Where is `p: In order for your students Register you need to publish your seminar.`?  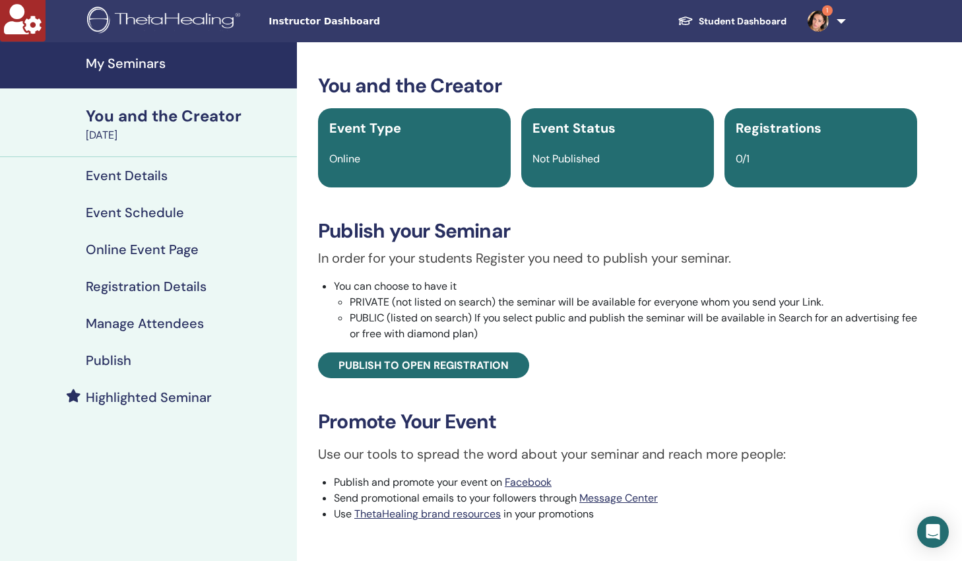
p: In order for your students Register you need to publish your seminar. is located at coordinates (618, 258).